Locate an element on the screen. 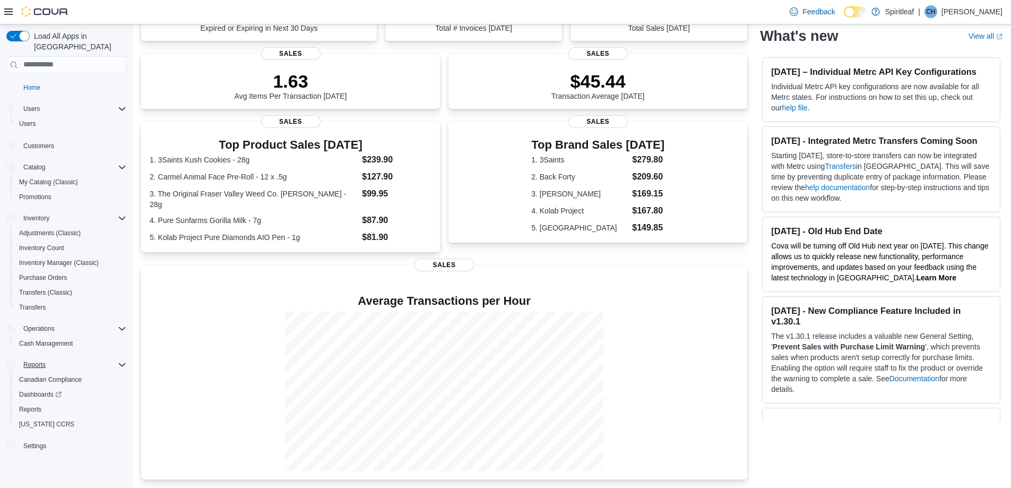 This screenshot has height=488, width=1011. h2: What's new is located at coordinates (799, 36).